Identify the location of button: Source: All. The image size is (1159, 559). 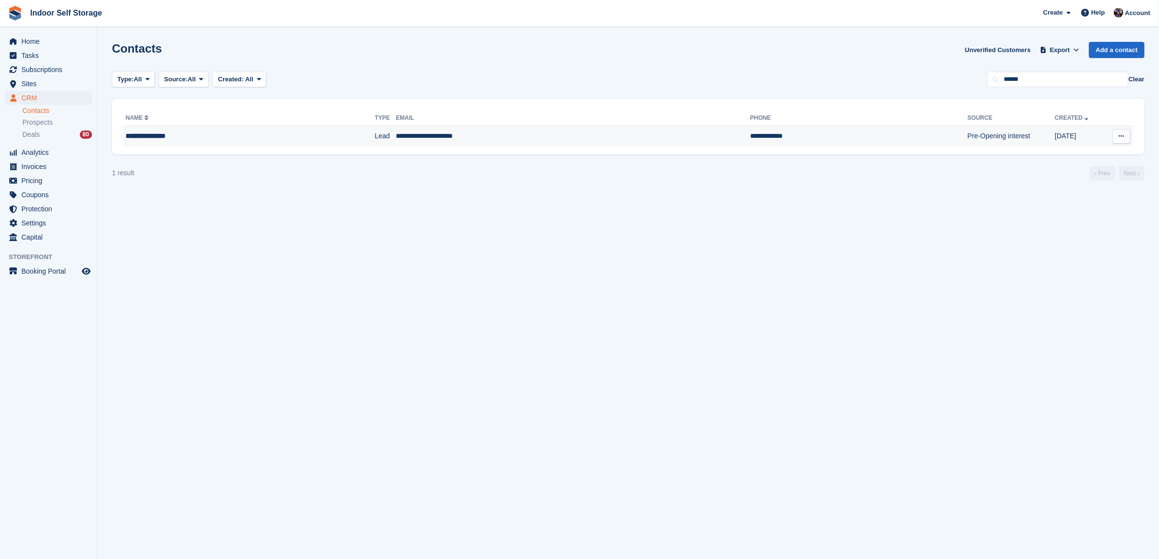
(184, 79).